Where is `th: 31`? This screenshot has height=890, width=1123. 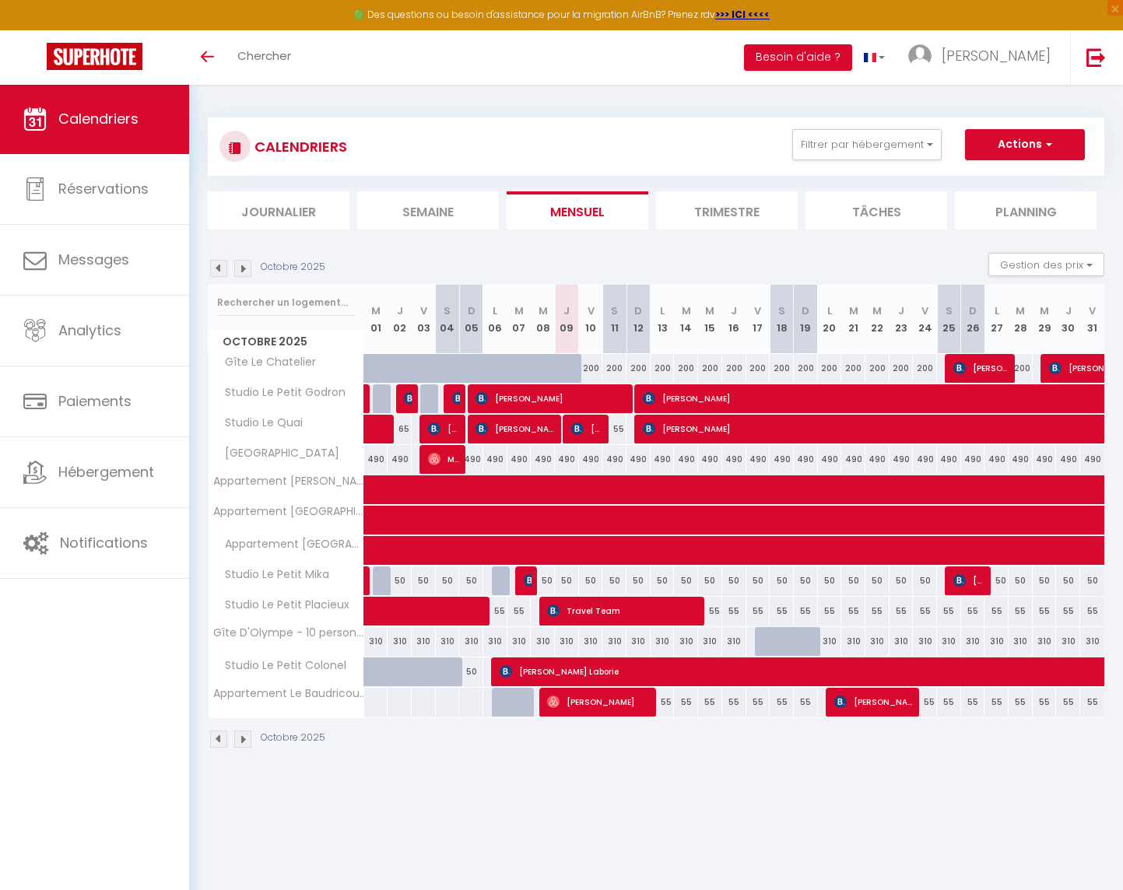
th: 31 is located at coordinates (1091, 319).